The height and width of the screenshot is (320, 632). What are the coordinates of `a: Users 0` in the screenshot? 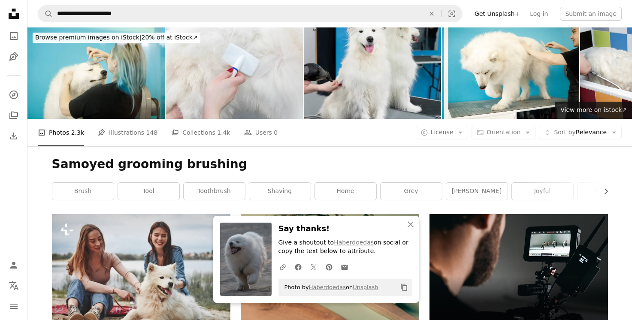 It's located at (261, 133).